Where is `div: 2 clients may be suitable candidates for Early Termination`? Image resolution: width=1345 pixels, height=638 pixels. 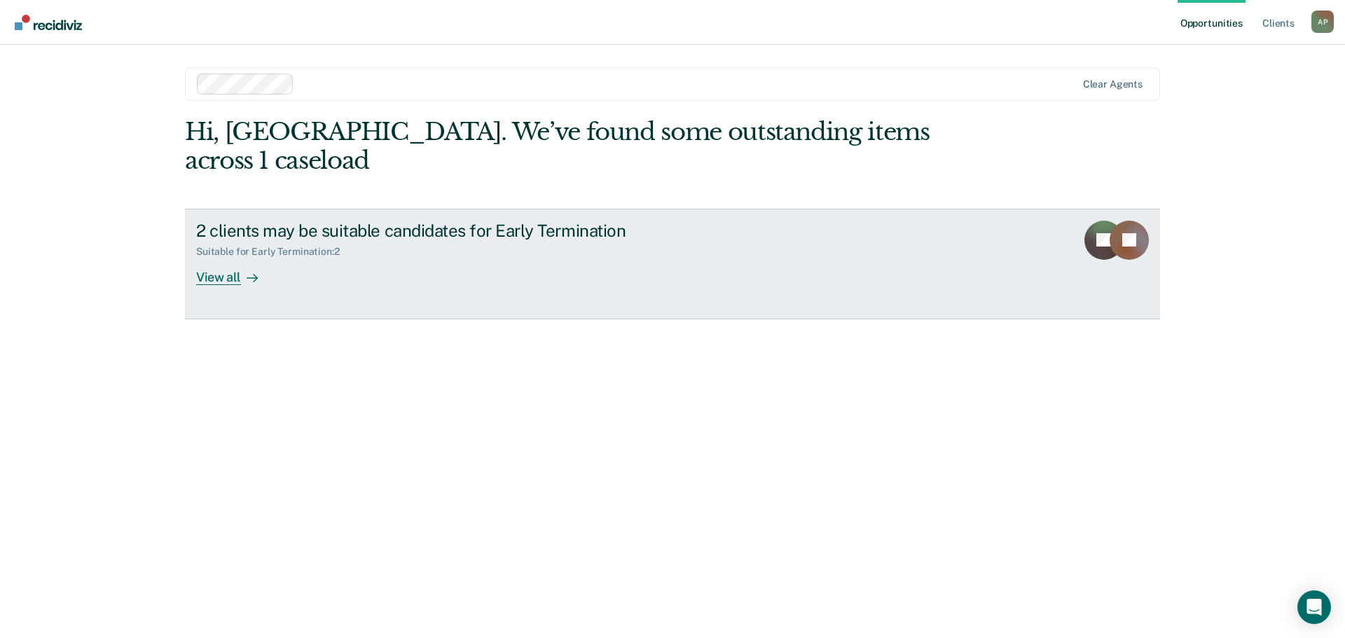 div: 2 clients may be suitable candidates for Early Termination is located at coordinates (442, 230).